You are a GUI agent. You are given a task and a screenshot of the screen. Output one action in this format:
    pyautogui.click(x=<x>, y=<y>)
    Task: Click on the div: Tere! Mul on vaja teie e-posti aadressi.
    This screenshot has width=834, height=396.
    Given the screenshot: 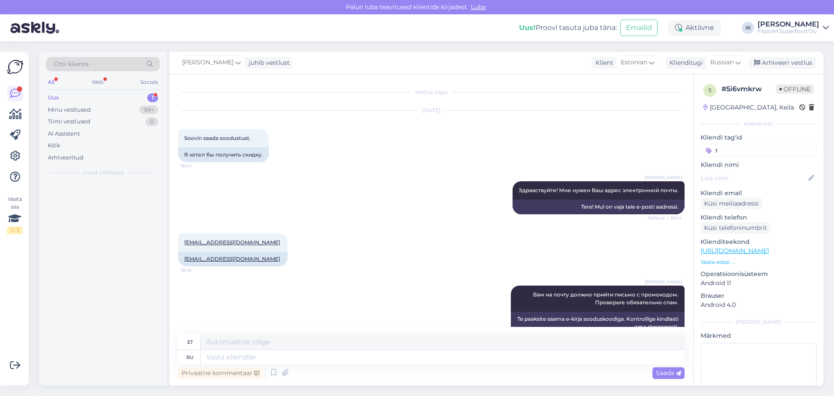 What is the action you would take?
    pyautogui.click(x=599, y=207)
    